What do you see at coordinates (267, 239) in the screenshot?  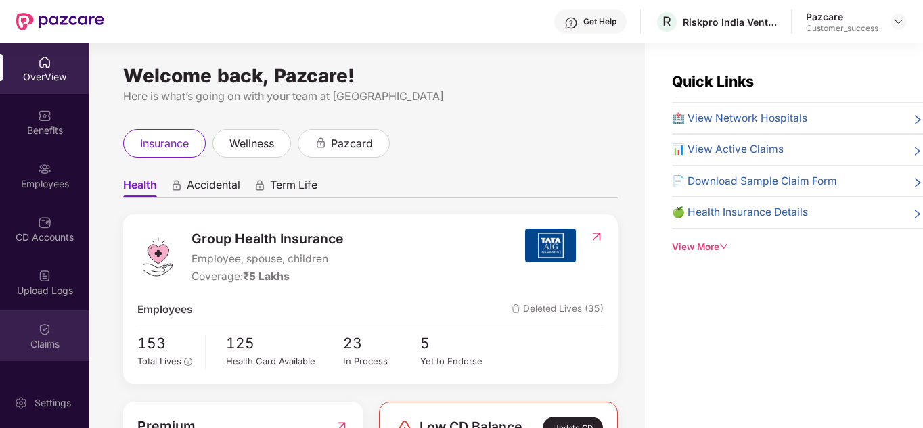 I see `span: Group Health Insurance` at bounding box center [267, 239].